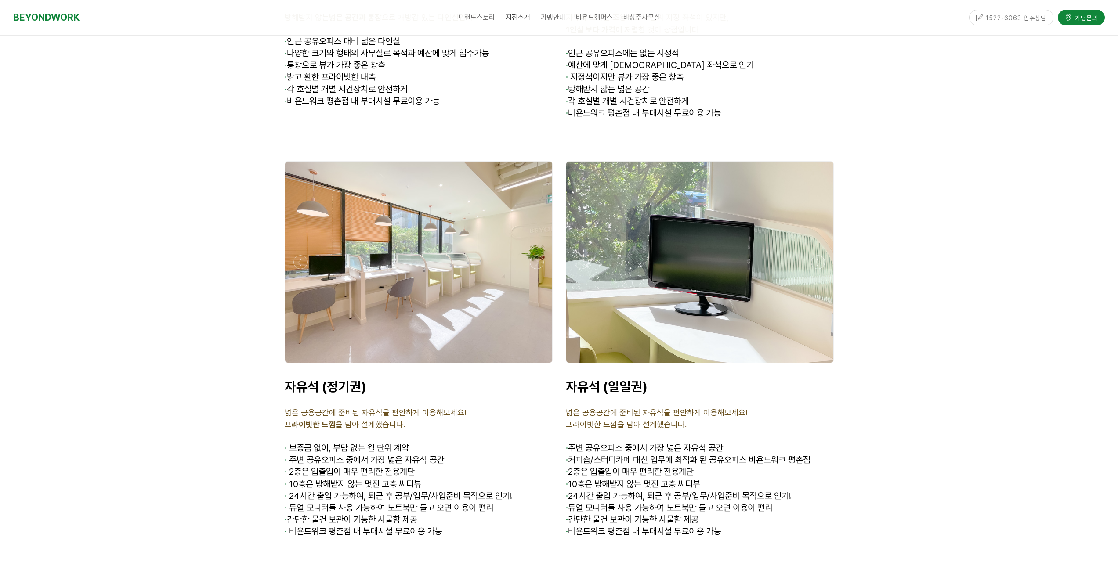 This screenshot has height=573, width=1118. What do you see at coordinates (310, 424) in the screenshot?
I see `strong: 프라이빗한 느낌` at bounding box center [310, 424].